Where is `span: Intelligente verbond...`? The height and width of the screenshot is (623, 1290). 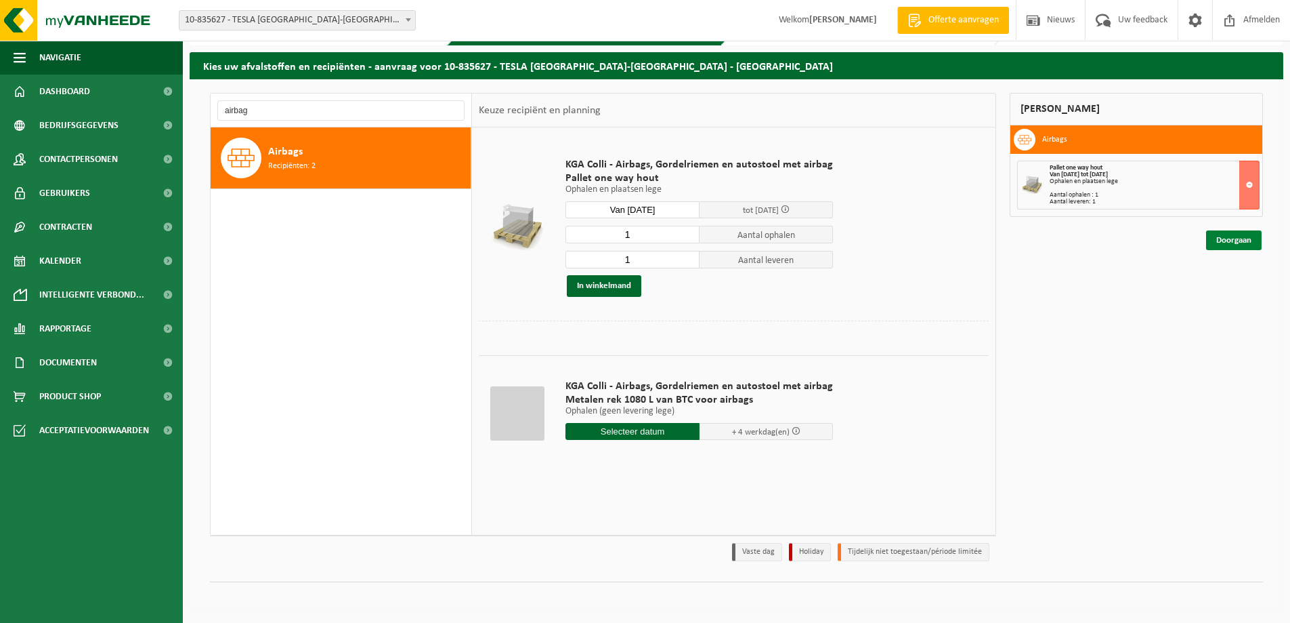 span: Intelligente verbond... is located at coordinates (91, 295).